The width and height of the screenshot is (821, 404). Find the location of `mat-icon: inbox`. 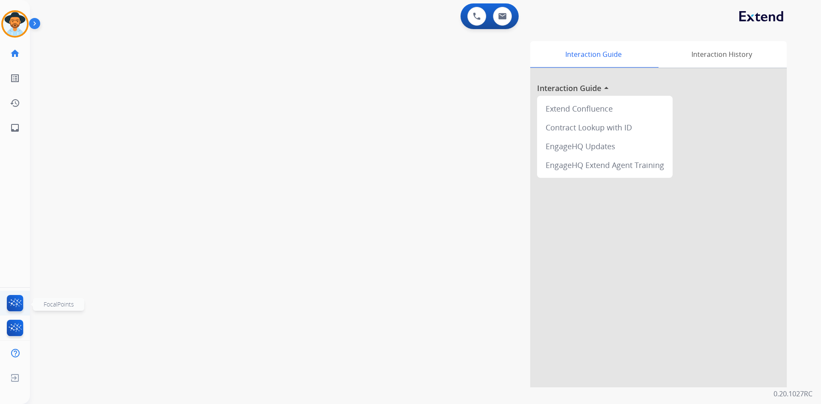

mat-icon: inbox is located at coordinates (15, 128).